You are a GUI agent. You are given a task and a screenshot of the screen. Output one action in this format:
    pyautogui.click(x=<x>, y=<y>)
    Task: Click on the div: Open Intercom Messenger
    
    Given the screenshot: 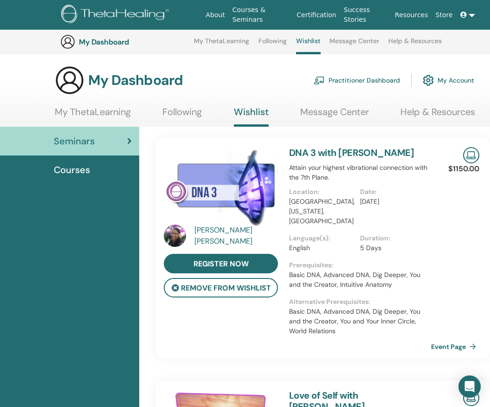 What is the action you would take?
    pyautogui.click(x=470, y=387)
    